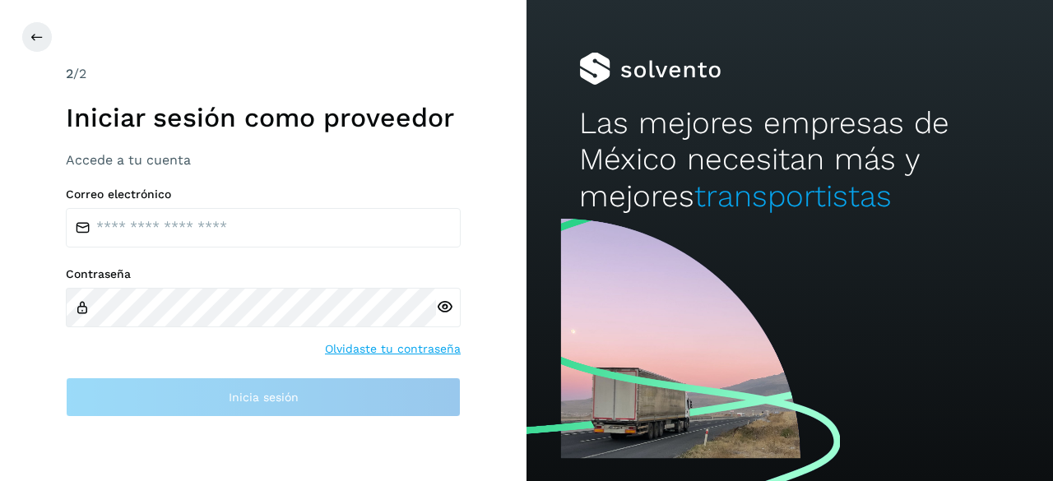  What do you see at coordinates (263, 74) in the screenshot?
I see `div: /2` at bounding box center [263, 74].